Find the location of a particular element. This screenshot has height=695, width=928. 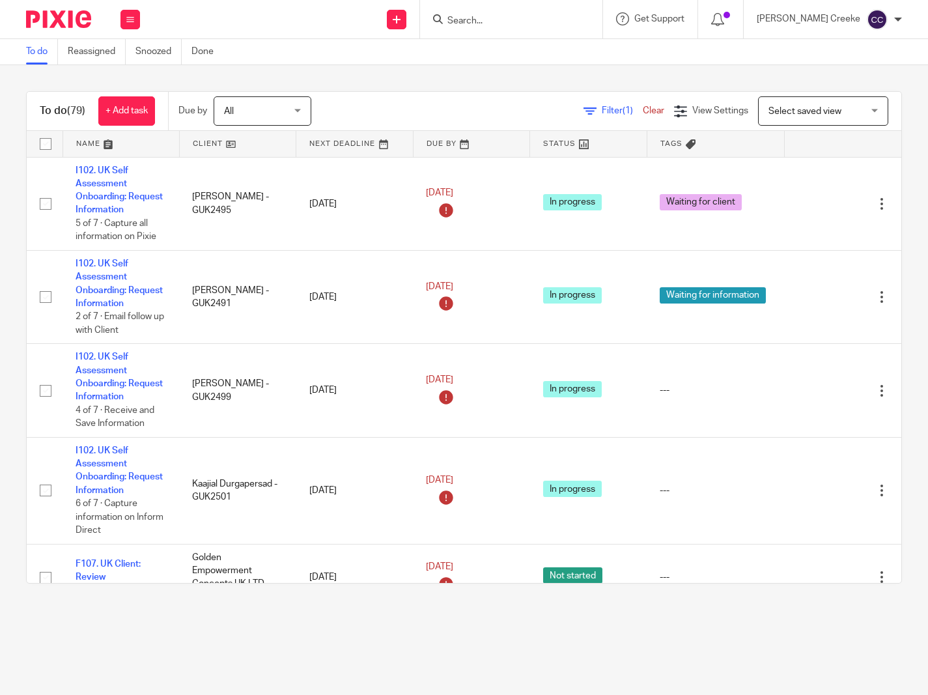

span: Not started is located at coordinates (572, 575).